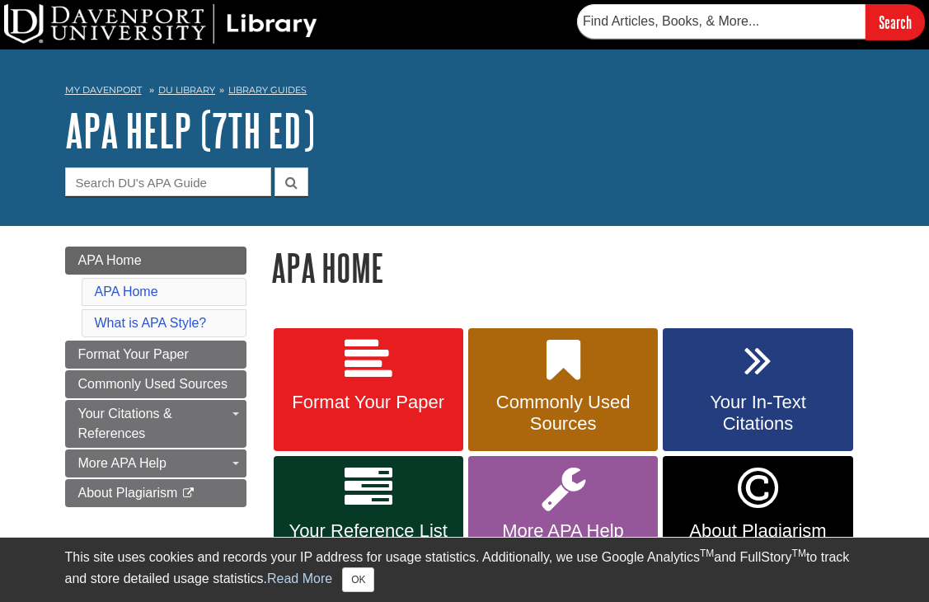 The width and height of the screenshot is (929, 602). I want to click on h1: APA Home, so click(568, 267).